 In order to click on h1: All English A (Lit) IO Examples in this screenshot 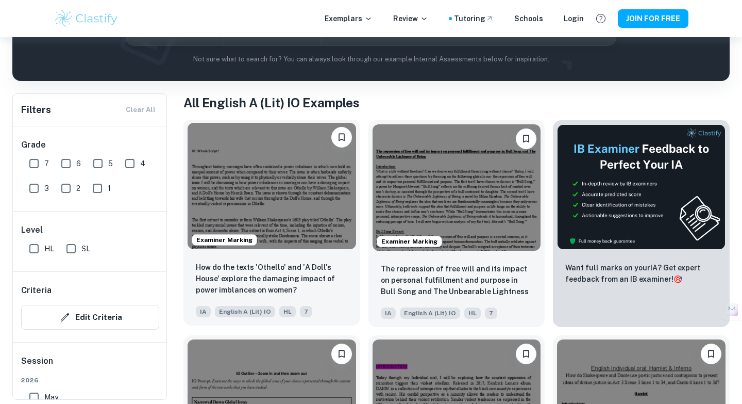, I will do `click(457, 103)`.